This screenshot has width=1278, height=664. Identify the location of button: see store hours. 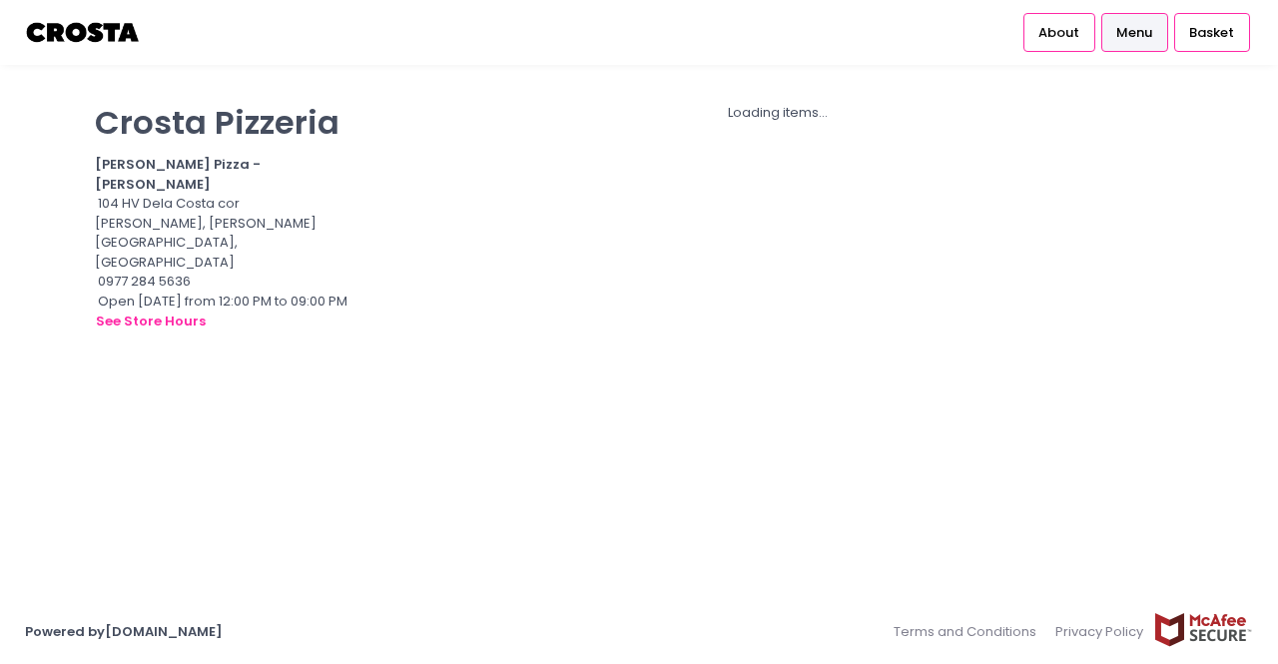
(151, 322).